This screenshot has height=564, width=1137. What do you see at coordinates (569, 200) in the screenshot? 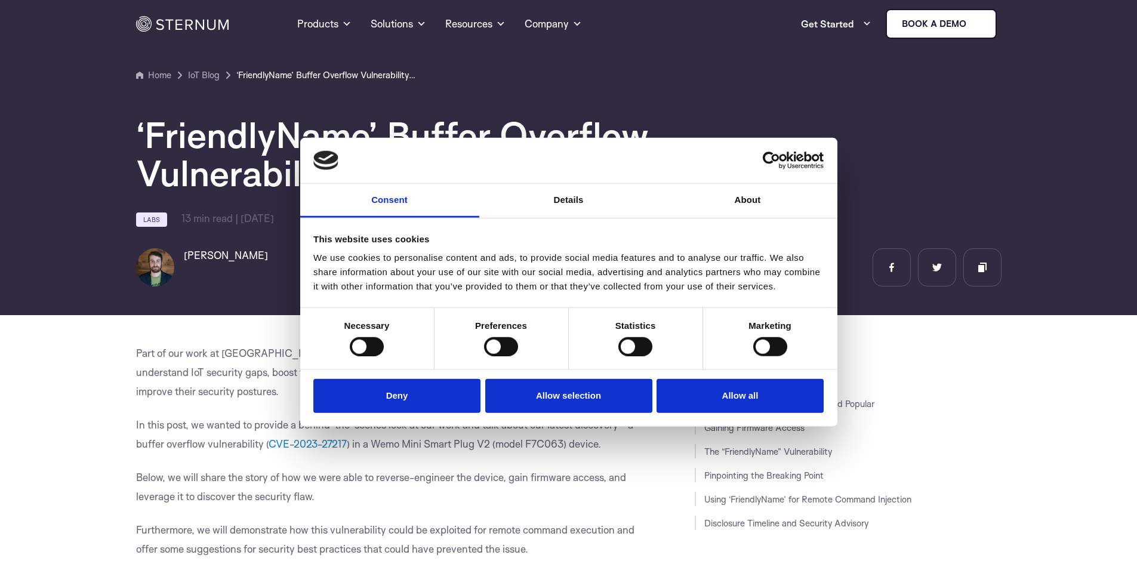
I see `a: Details` at bounding box center [569, 200].